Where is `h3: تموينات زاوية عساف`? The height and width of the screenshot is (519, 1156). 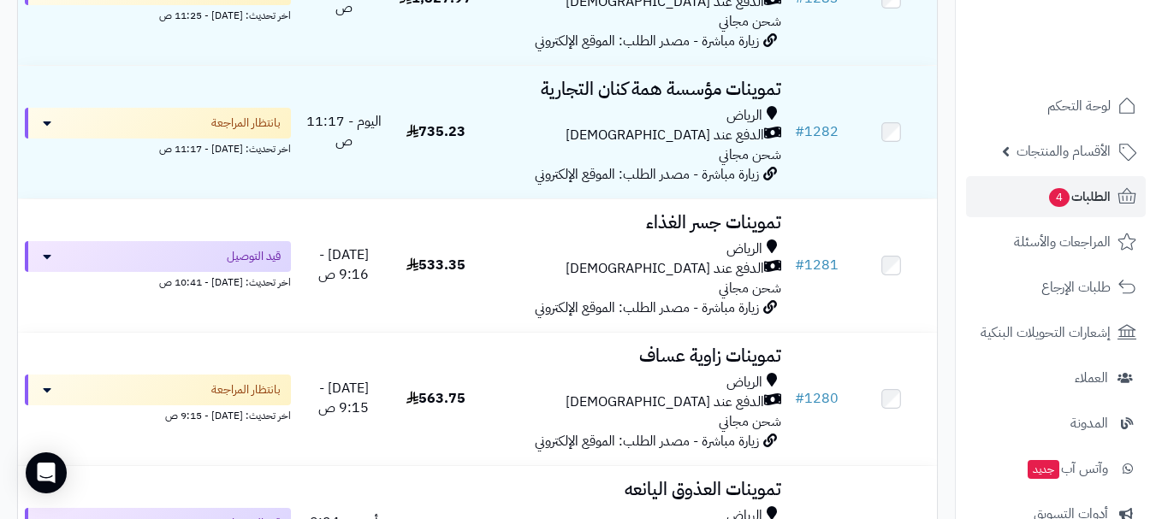 h3: تموينات زاوية عساف is located at coordinates (635, 356).